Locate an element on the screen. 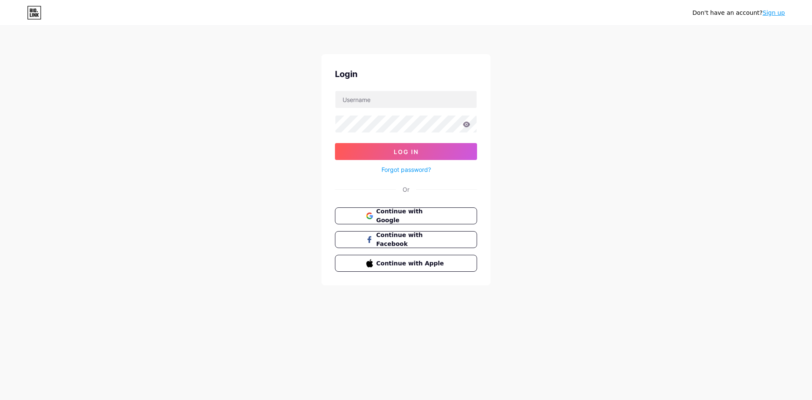  button: Log In is located at coordinates (406, 151).